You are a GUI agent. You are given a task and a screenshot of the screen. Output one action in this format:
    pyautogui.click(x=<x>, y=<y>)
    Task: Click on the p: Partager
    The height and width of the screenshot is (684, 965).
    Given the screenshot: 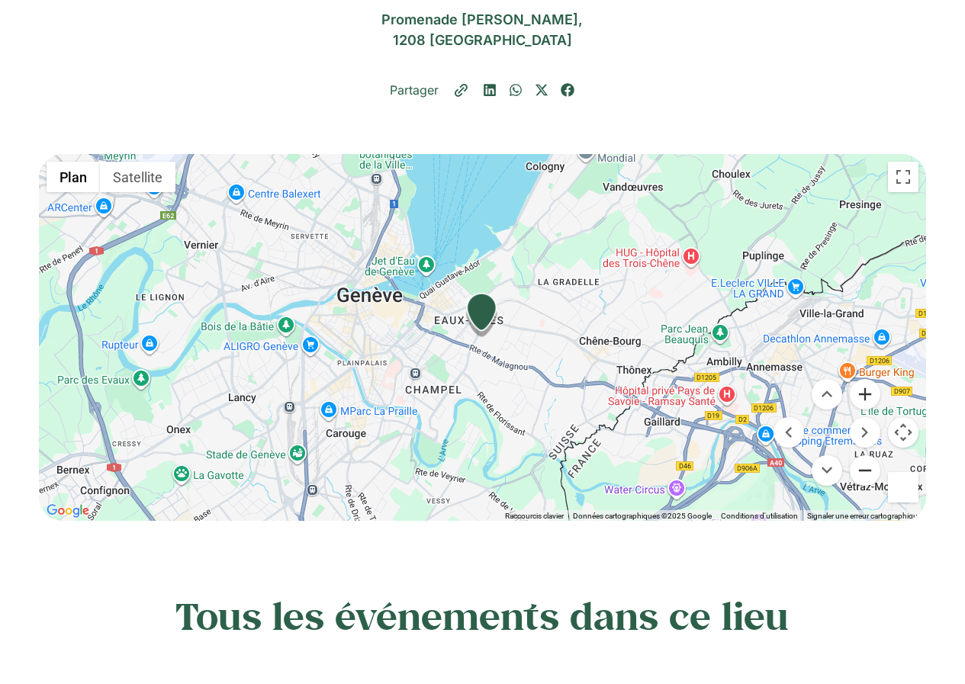 What is the action you would take?
    pyautogui.click(x=414, y=90)
    